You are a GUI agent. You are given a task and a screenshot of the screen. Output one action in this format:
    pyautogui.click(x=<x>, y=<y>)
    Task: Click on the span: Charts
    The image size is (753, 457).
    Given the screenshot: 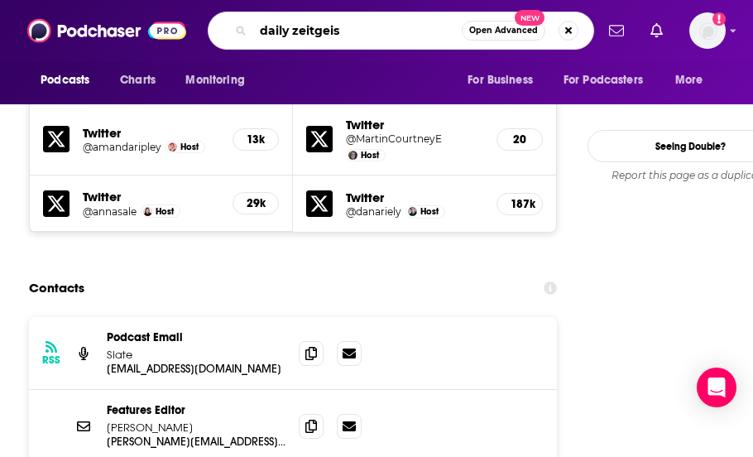 What is the action you would take?
    pyautogui.click(x=137, y=80)
    